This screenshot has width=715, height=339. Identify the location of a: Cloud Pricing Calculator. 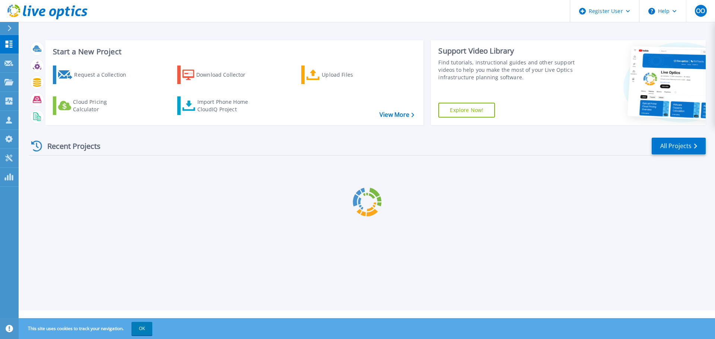
(94, 106).